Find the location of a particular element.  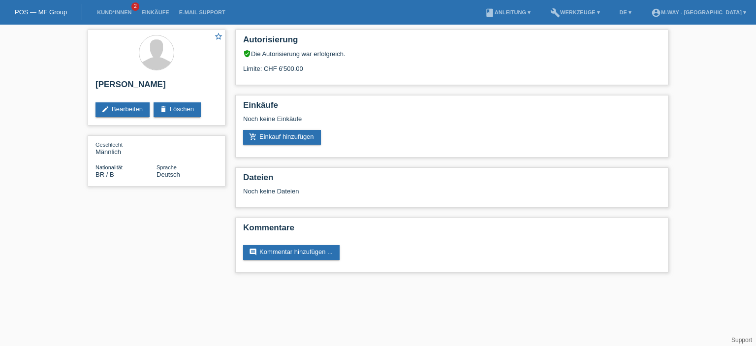

a: commentKommentar hinzufügen ... is located at coordinates (291, 252).